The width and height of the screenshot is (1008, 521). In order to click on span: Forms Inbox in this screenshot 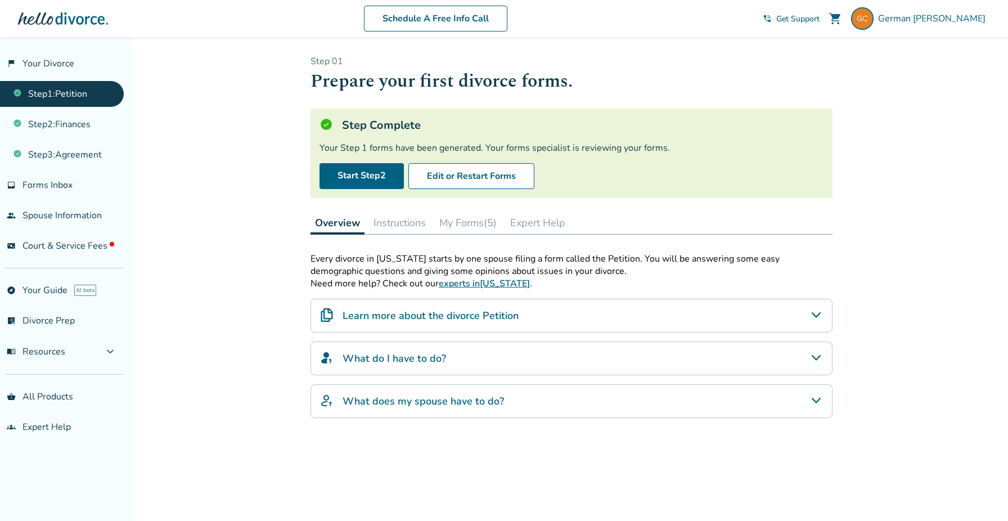, I will do `click(47, 185)`.